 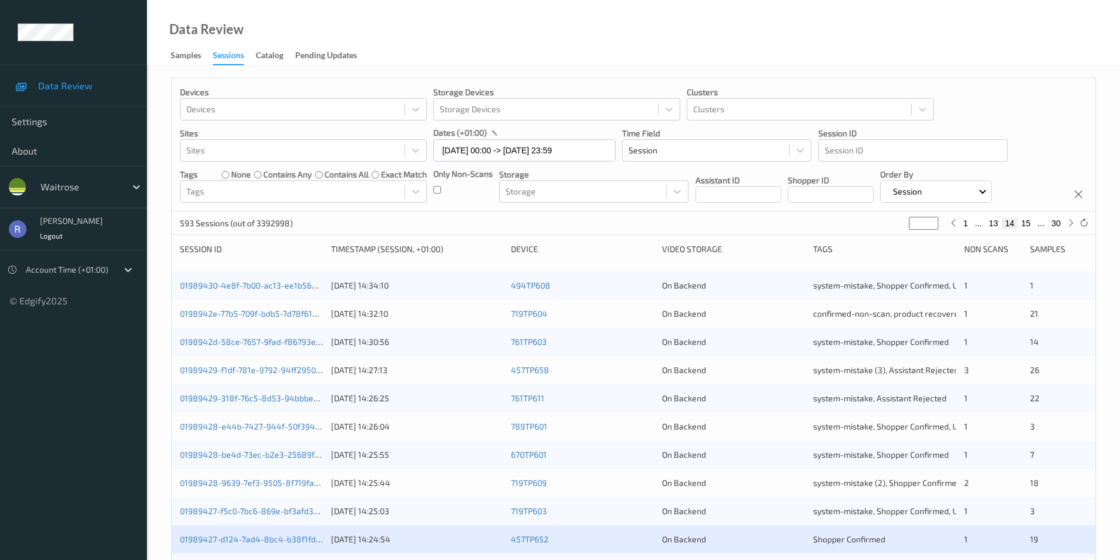 What do you see at coordinates (936, 175) in the screenshot?
I see `p: Order By` at bounding box center [936, 175].